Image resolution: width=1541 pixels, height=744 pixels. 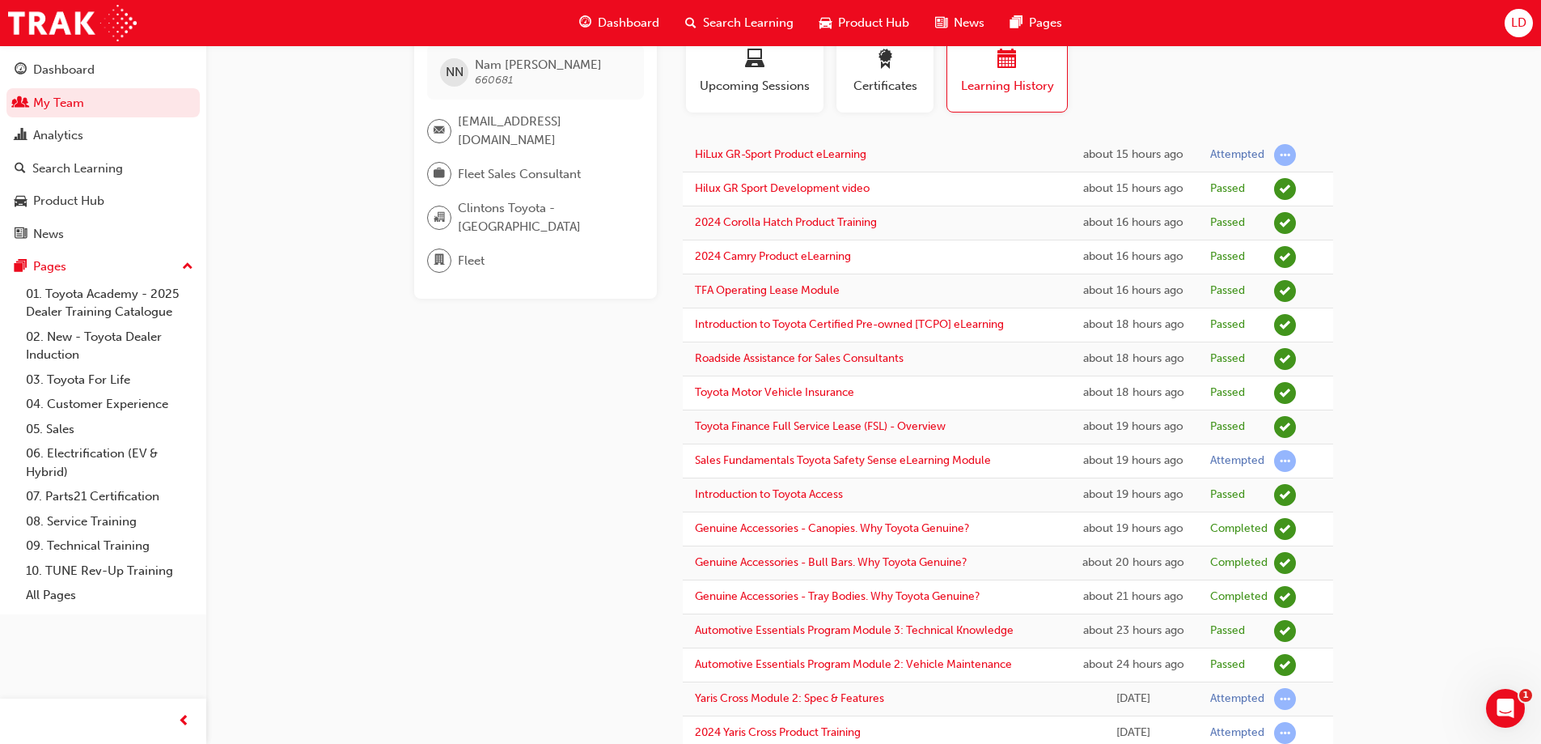 What do you see at coordinates (778, 731) in the screenshot?
I see `a: 2024 Yaris Cross Product Training` at bounding box center [778, 731].